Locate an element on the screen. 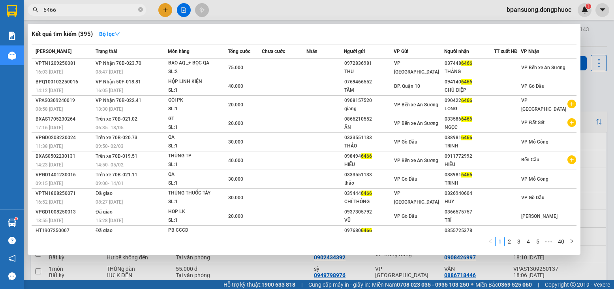 This screenshot has width=614, height=289. div: VPGD1401230016 is located at coordinates (64, 175).